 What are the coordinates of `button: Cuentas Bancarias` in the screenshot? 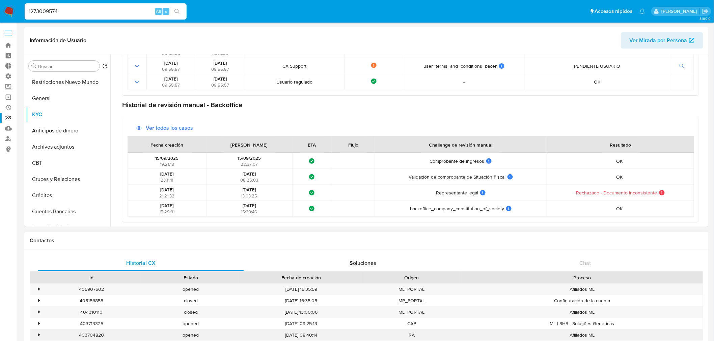 It's located at (68, 212).